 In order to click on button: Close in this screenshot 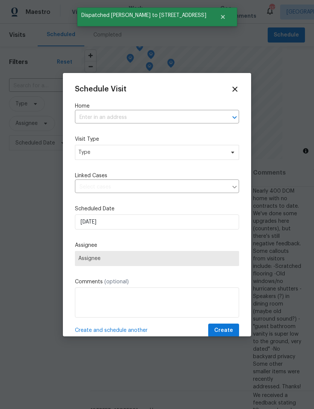, I will do `click(223, 17)`.